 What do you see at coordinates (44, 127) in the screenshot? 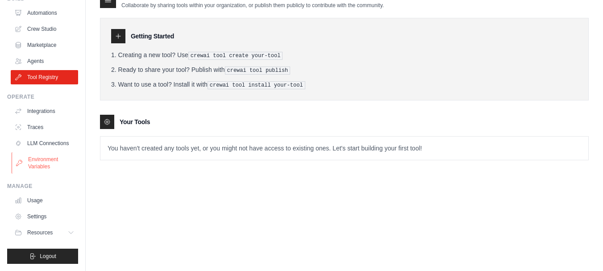
I see `a: Traces` at bounding box center [44, 127].